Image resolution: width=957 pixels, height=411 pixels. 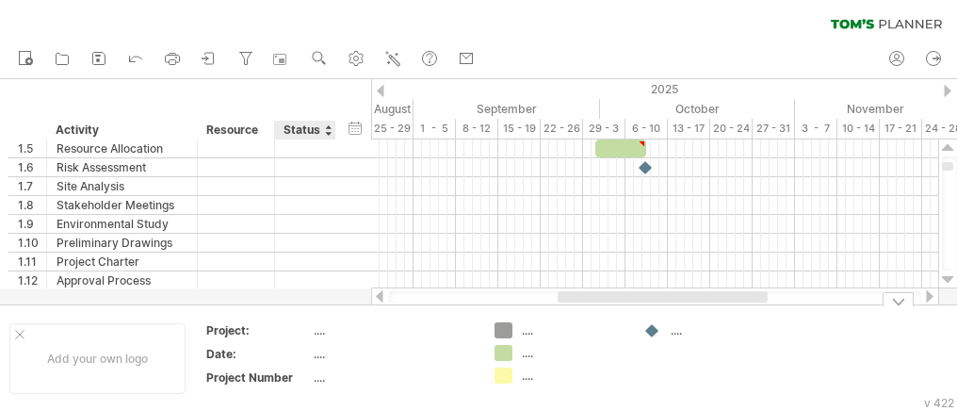 What do you see at coordinates (235, 130) in the screenshot?
I see `div: Resource` at bounding box center [235, 130].